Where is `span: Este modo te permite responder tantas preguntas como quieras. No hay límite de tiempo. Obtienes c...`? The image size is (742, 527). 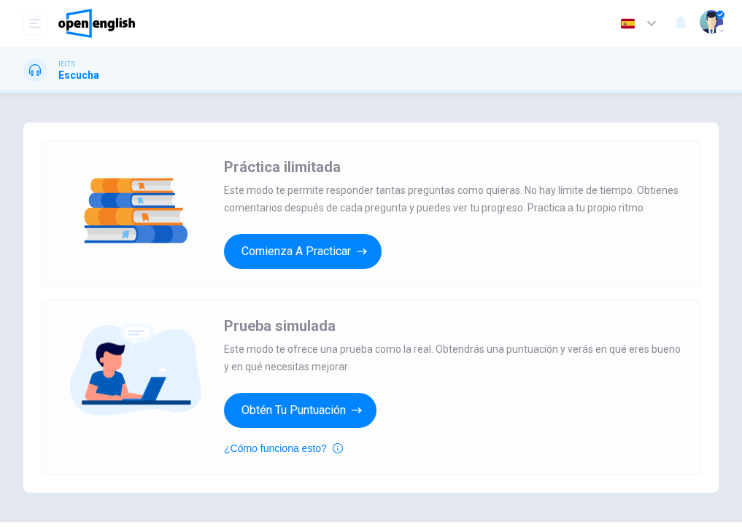
span: Este modo te permite responder tantas preguntas como quieras. No hay límite de tiempo. Obtienes c... is located at coordinates (453, 199).